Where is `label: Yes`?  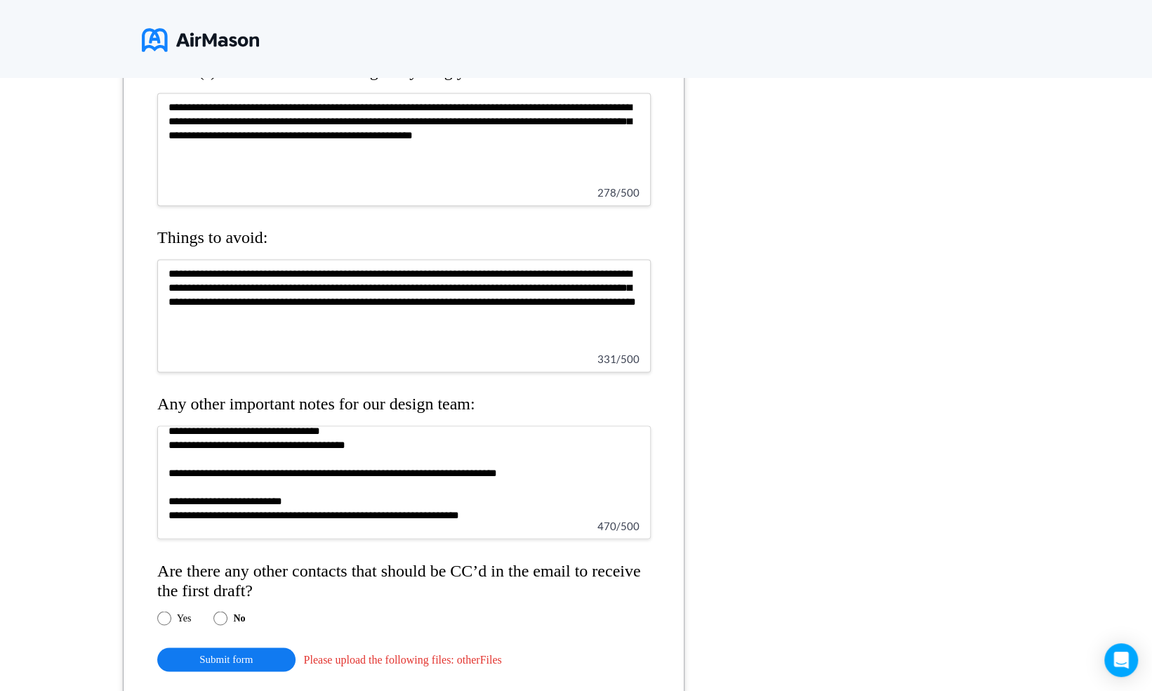
label: Yes is located at coordinates (184, 618).